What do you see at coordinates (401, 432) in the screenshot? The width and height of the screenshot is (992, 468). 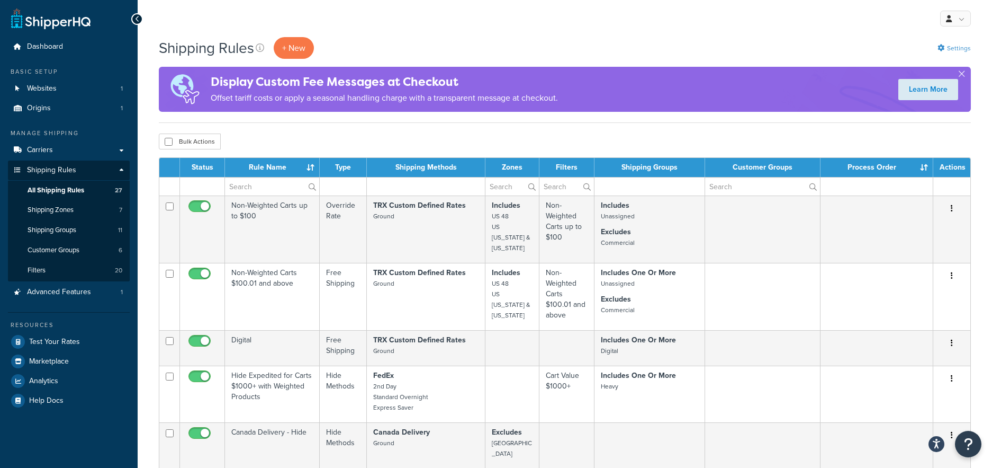 I see `strong: Canada Delivery` at bounding box center [401, 432].